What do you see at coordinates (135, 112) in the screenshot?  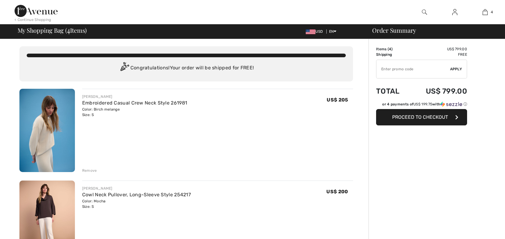 I see `div: Color: Birch melange Size: S` at bounding box center [135, 112].